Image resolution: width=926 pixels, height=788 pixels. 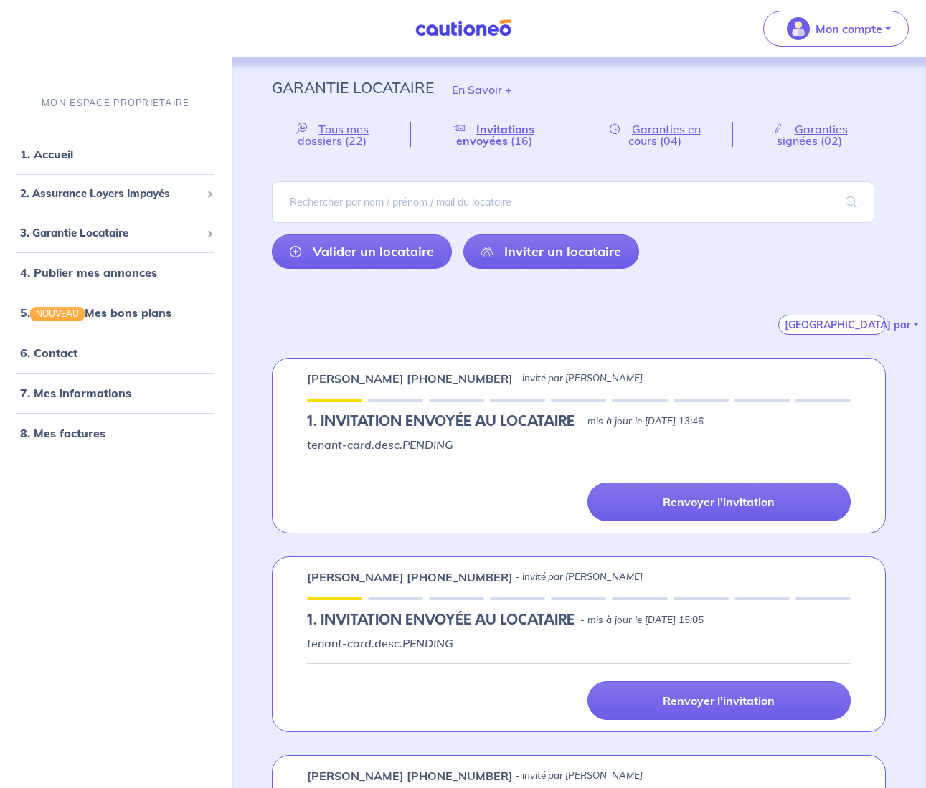 What do you see at coordinates (809, 134) in the screenshot?
I see `a: Garanties signées(02)` at bounding box center [809, 134].